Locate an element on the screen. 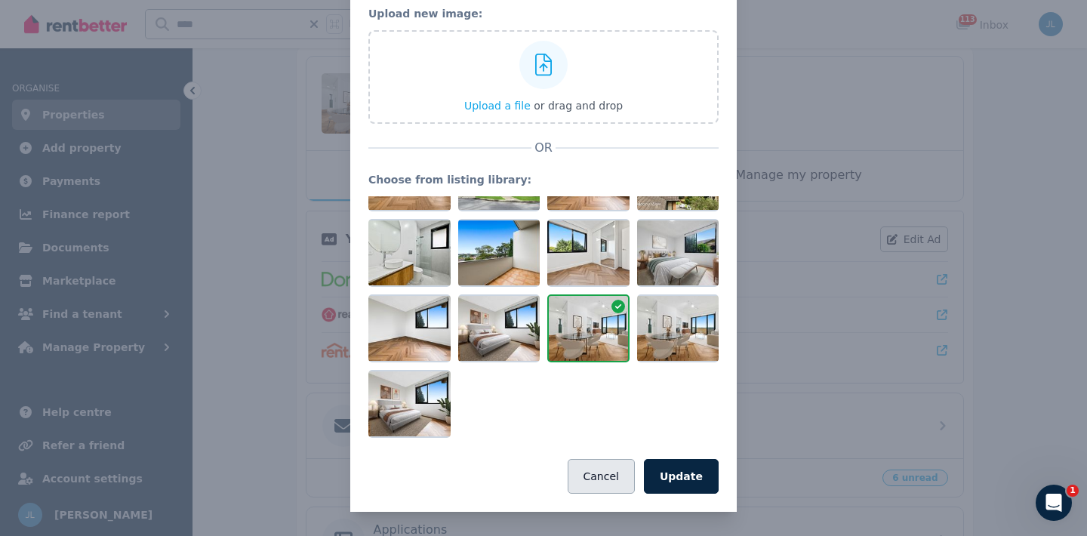  span: or drag and drop is located at coordinates (578, 106).